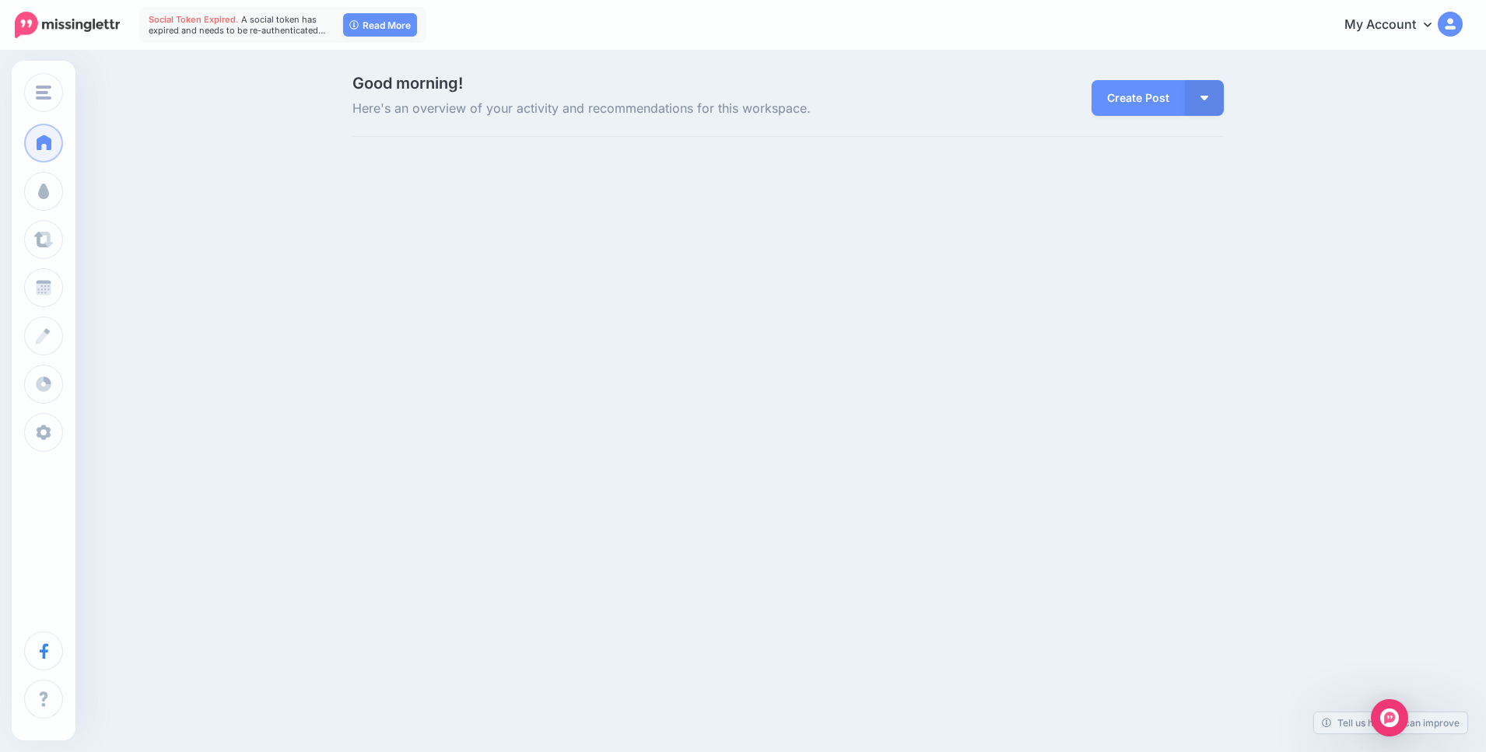  Describe the element at coordinates (67, 25) in the screenshot. I see `img: Missinglettr` at that location.